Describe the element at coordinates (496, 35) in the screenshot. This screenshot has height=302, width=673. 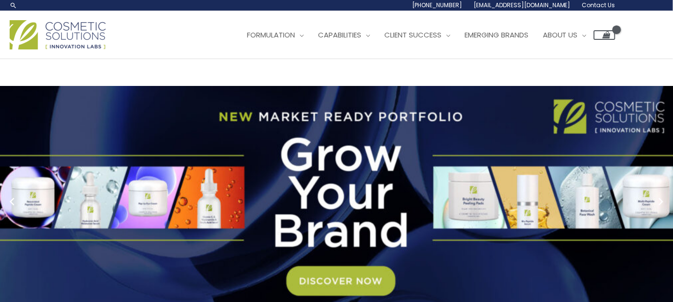
I see `a: Emerging Brands` at that location.